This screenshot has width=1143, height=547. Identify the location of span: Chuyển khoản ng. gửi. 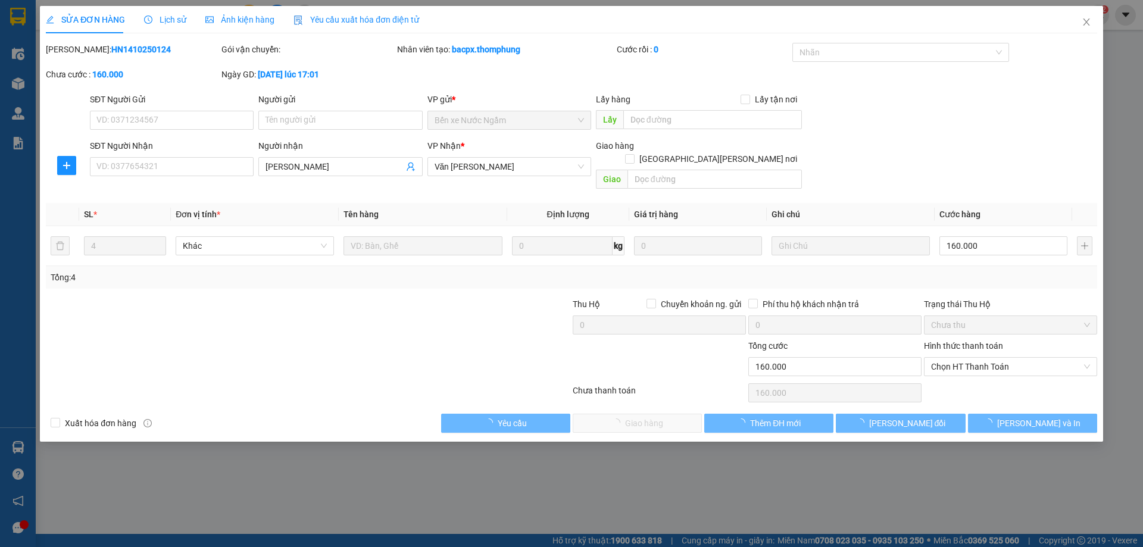
(701, 304).